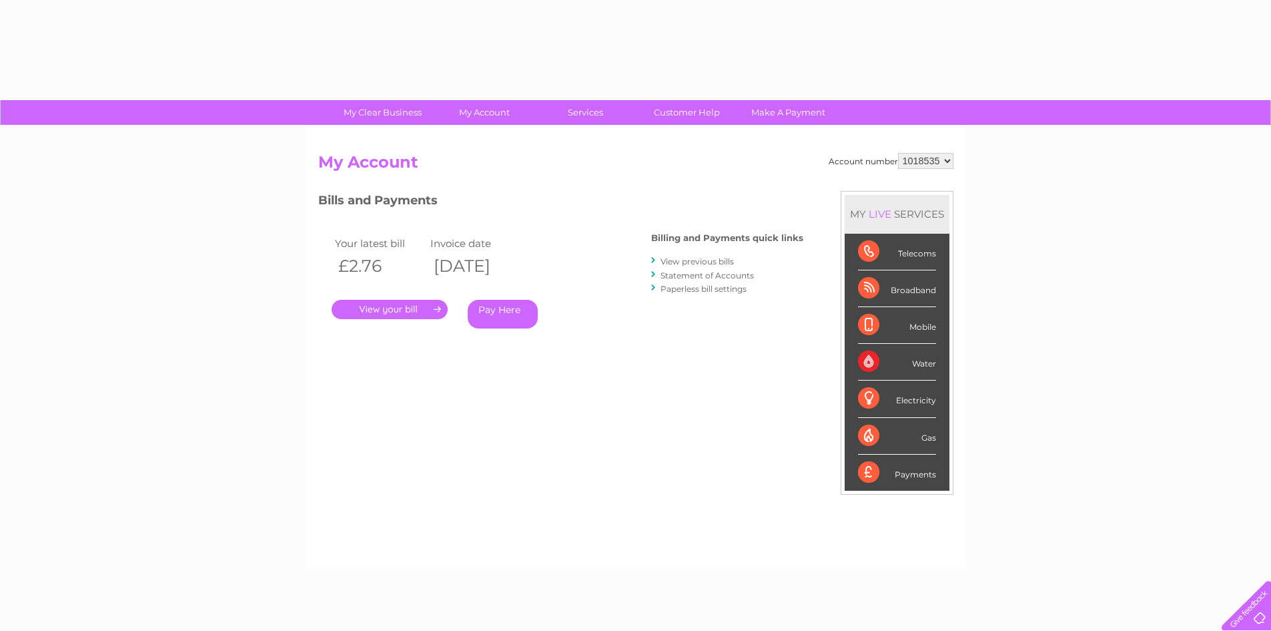 The height and width of the screenshot is (631, 1271). Describe the element at coordinates (475, 243) in the screenshot. I see `td: Invoice date` at that location.